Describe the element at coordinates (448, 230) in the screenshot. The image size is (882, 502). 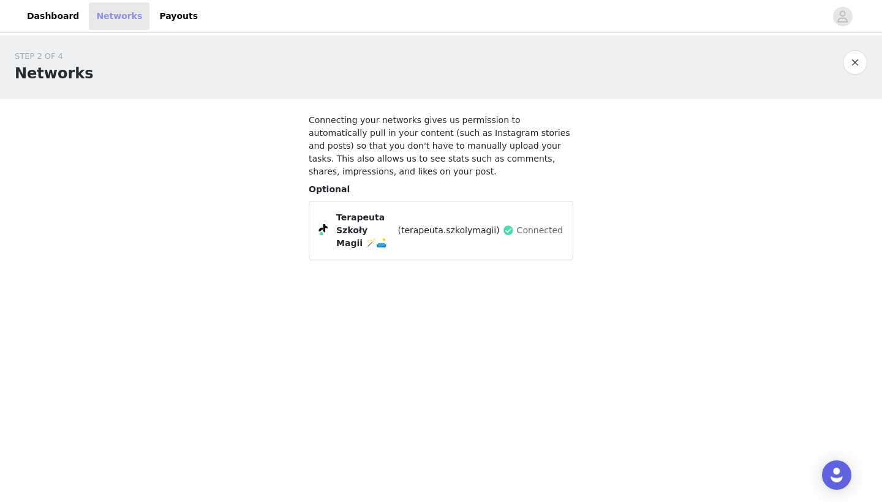
I see `span: (terapeuta.szkolymagii)` at that location.